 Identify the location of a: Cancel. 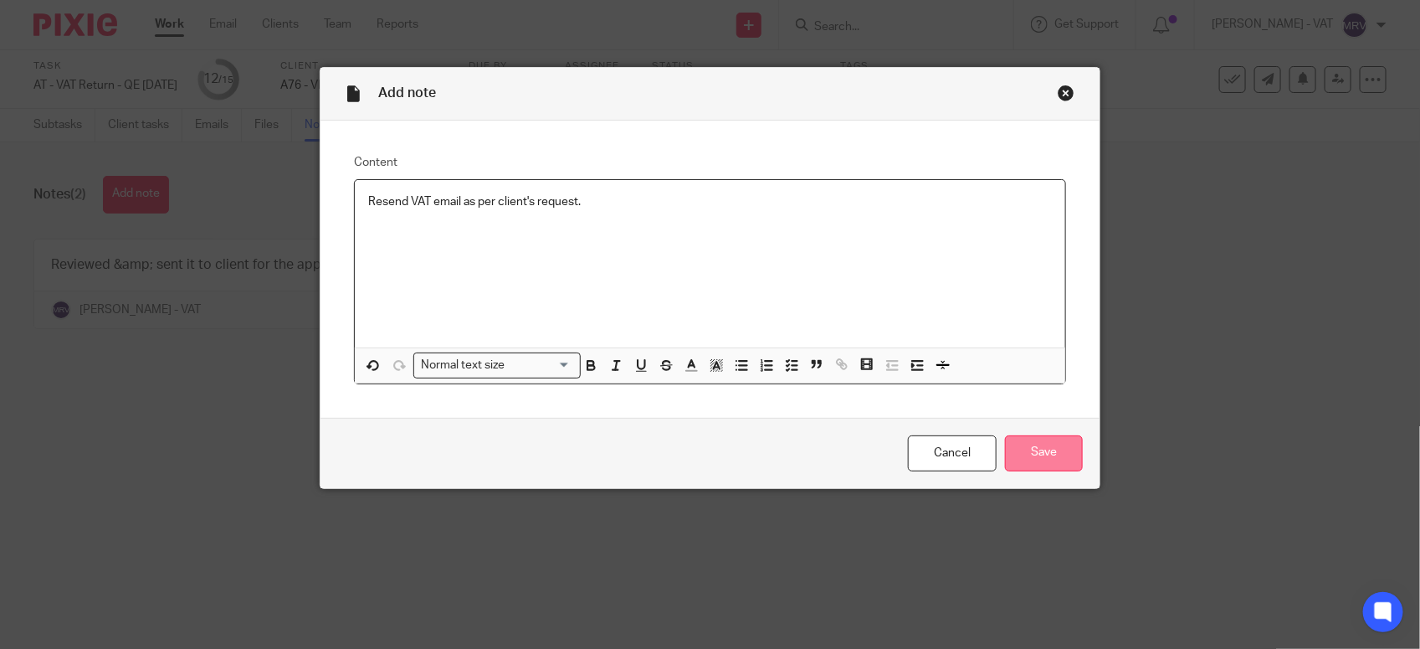
(952, 453).